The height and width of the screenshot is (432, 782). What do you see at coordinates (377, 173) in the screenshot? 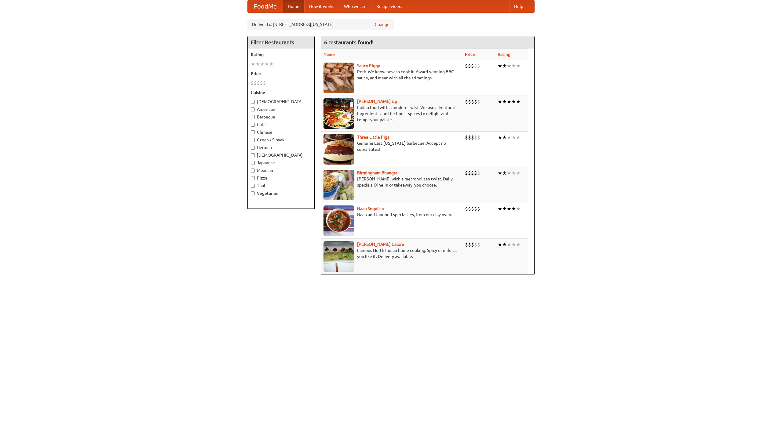
I see `a: Birmingham Bhangra` at bounding box center [377, 173].